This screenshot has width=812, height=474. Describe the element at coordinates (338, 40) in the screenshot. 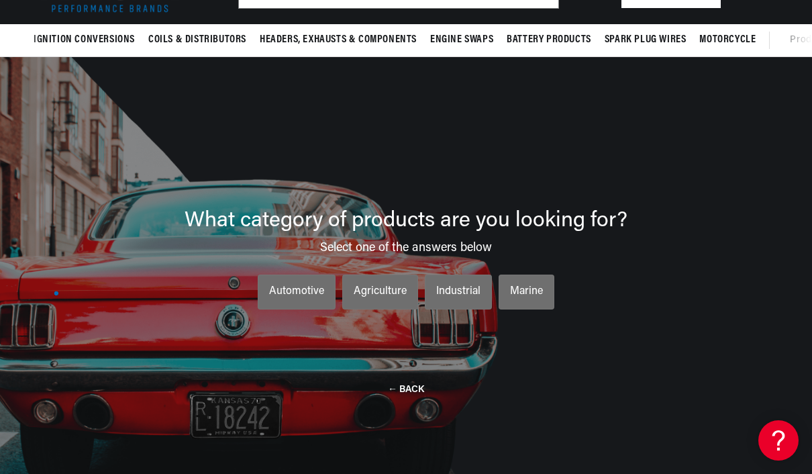

I see `summary: Headers, Exhausts & Components` at that location.